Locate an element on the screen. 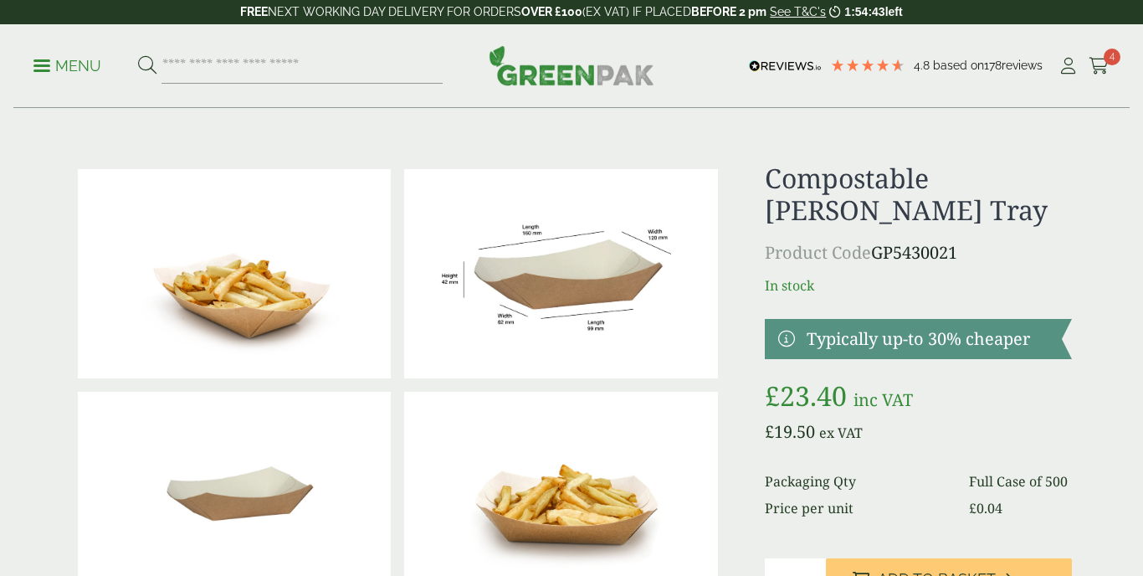 The width and height of the screenshot is (1143, 576). img: REVIEWS.io is located at coordinates (785, 66).